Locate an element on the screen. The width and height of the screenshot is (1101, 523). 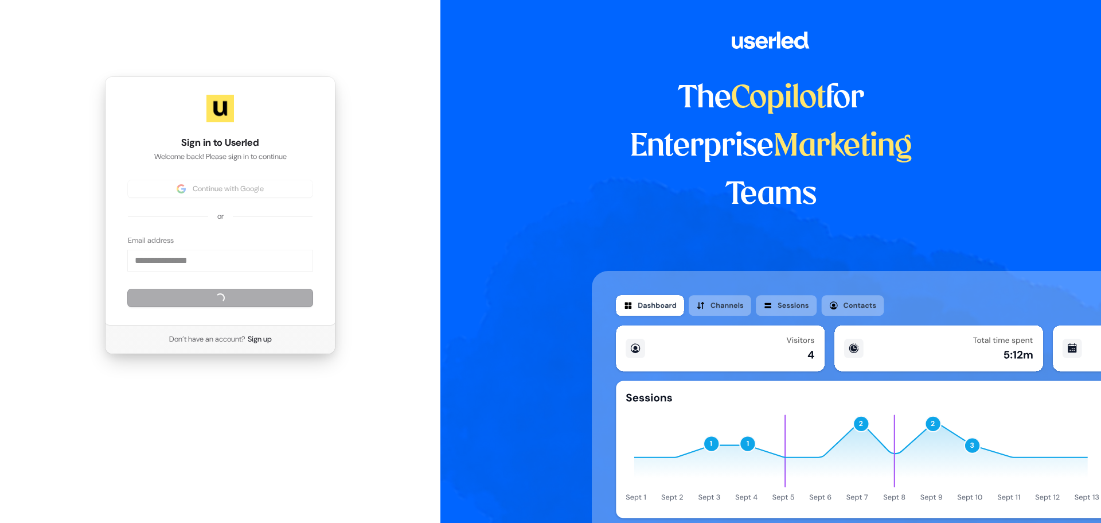
p: or is located at coordinates (220, 216).